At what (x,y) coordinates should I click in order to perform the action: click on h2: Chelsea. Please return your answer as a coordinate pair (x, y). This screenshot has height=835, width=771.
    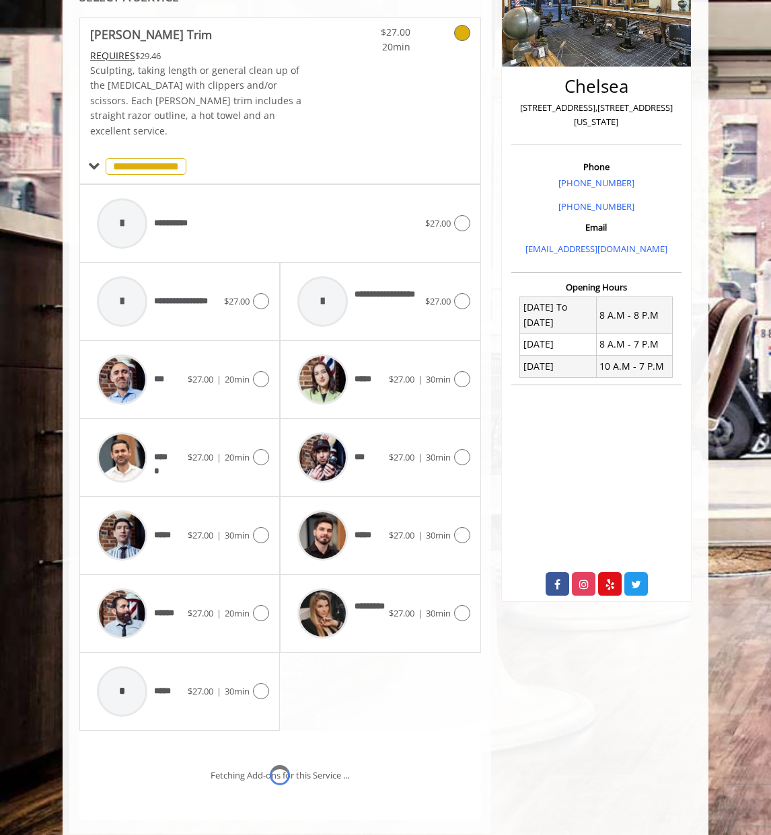
    Looking at the image, I should click on (596, 86).